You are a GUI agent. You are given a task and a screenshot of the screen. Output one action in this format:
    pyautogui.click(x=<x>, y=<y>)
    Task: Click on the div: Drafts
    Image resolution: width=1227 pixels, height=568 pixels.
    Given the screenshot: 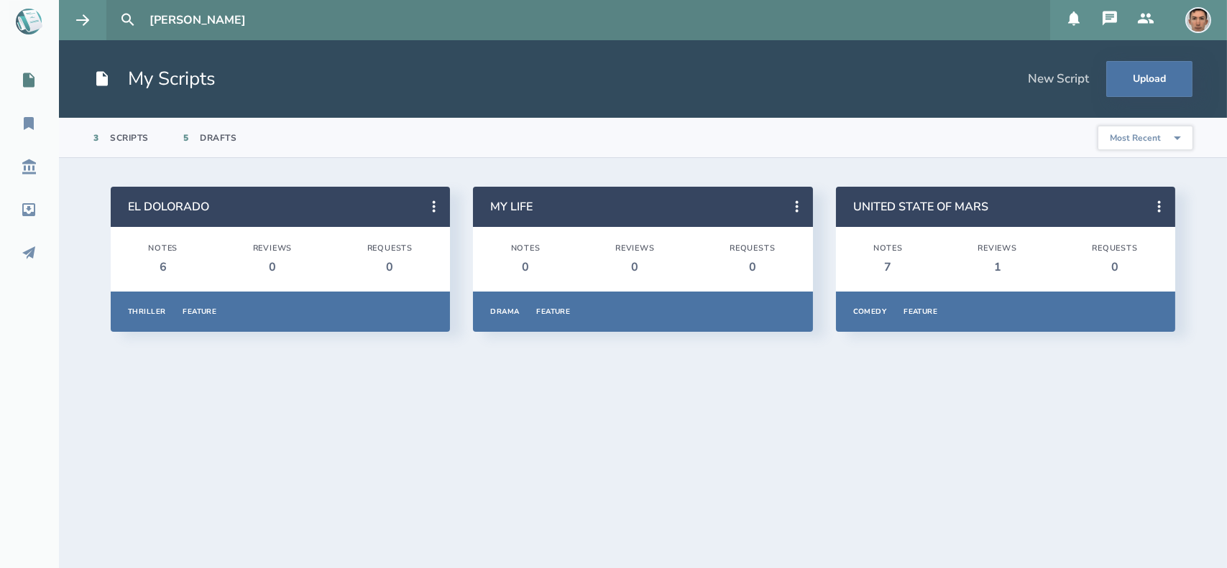 What is the action you would take?
    pyautogui.click(x=218, y=138)
    